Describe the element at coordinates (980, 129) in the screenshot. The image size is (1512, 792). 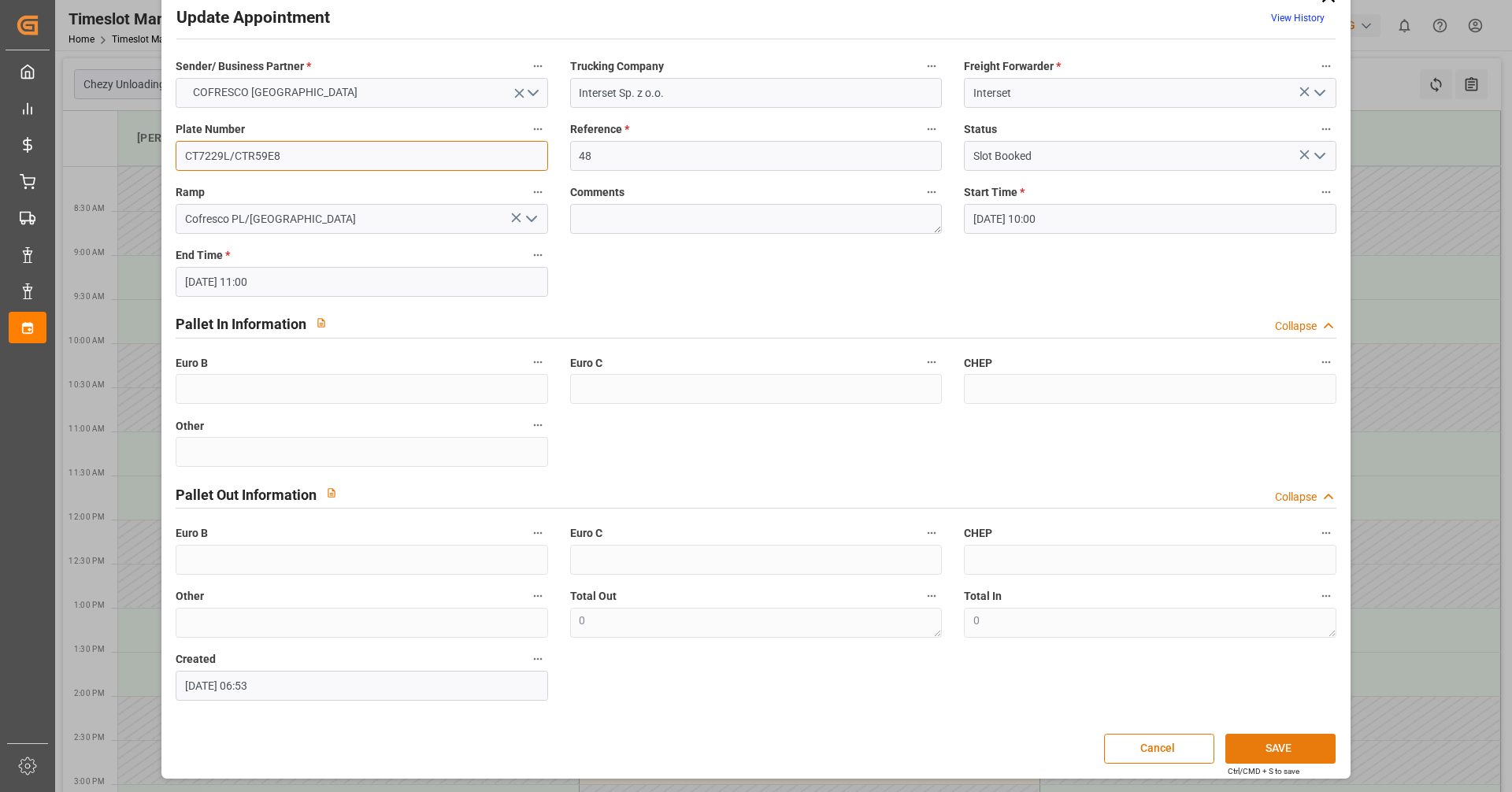
I see `span: Status` at that location.